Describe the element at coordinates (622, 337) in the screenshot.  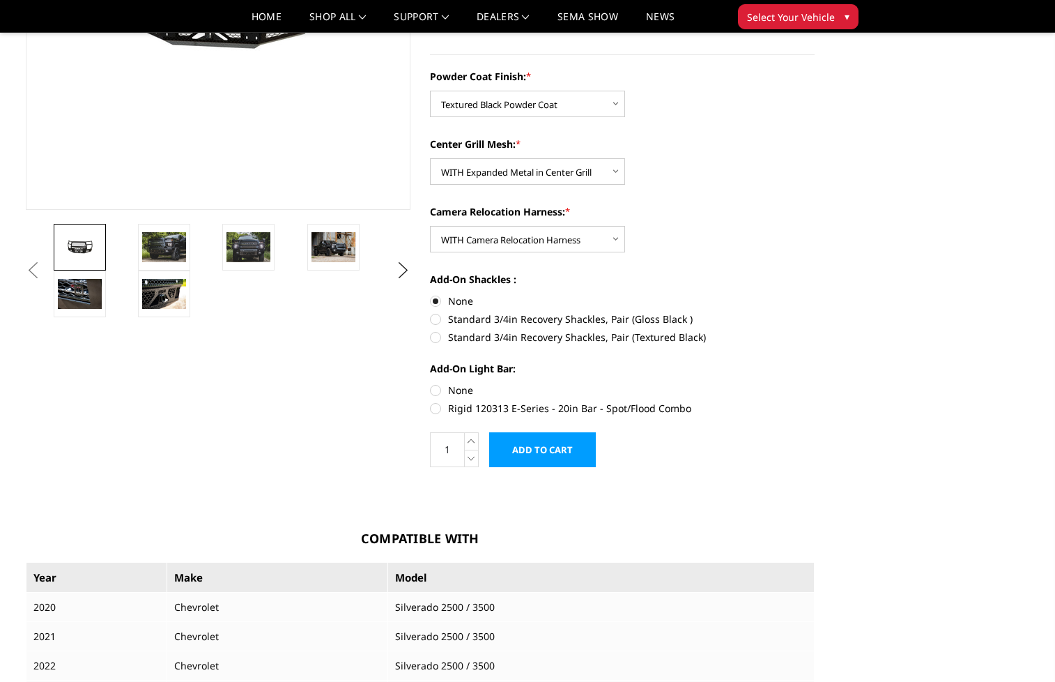
I see `label: Standard 3/4in Recovery Shackles, Pair (Textured Black)` at that location.